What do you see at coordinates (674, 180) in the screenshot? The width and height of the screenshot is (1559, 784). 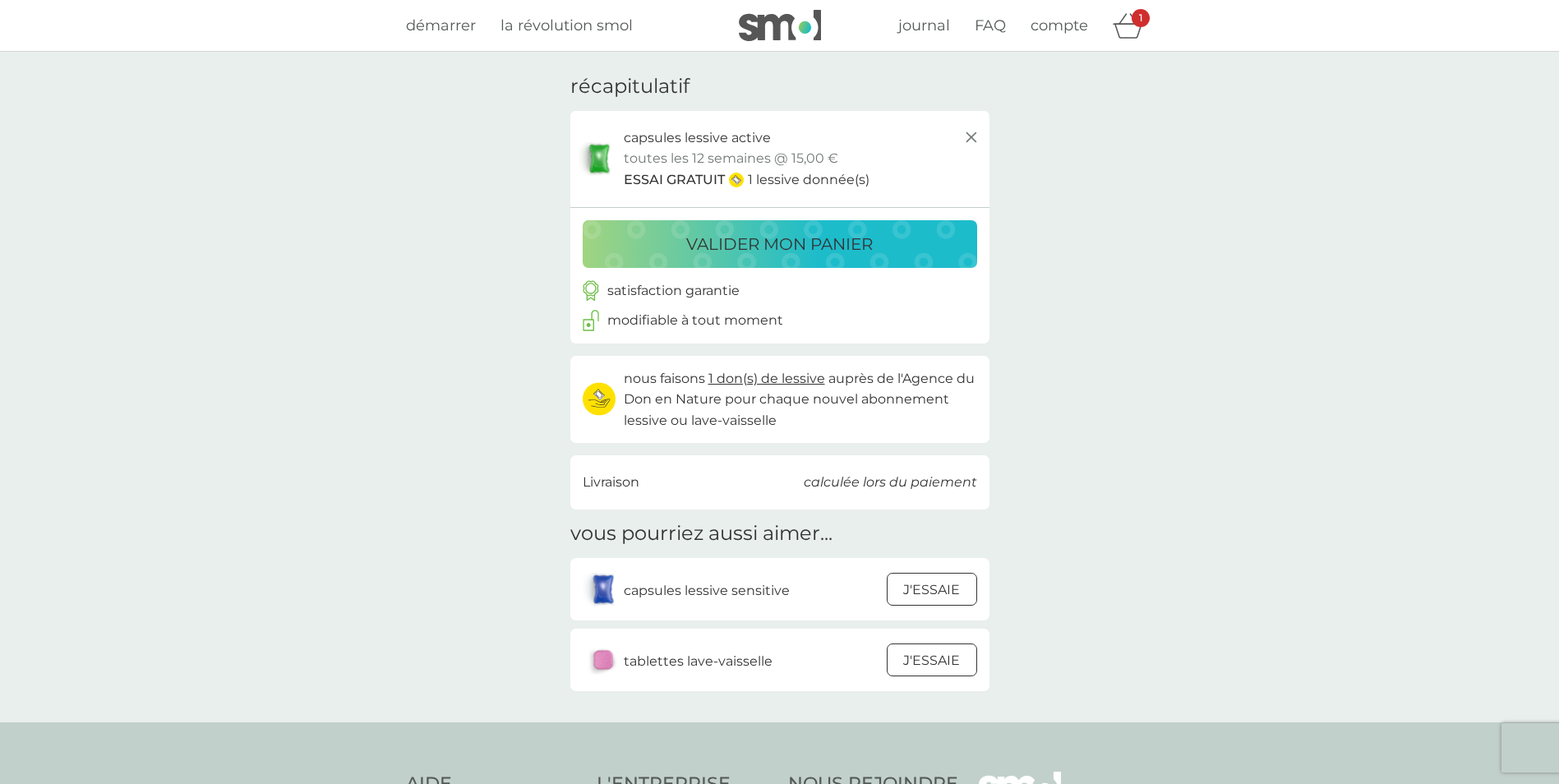 I see `span: ESSAI GRATUIT` at bounding box center [674, 180].